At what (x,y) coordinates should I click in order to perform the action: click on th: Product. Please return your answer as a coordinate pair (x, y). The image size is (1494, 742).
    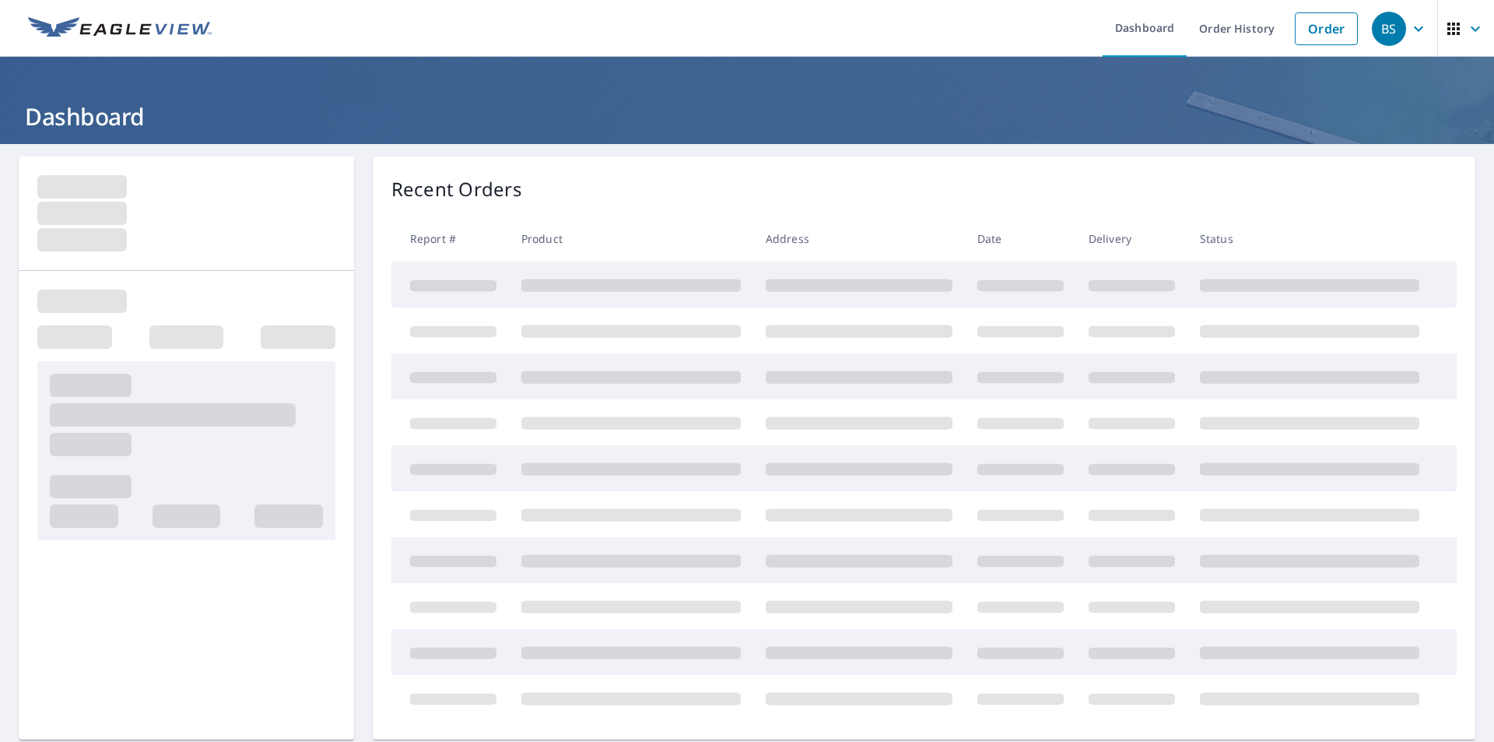
    Looking at the image, I should click on (631, 238).